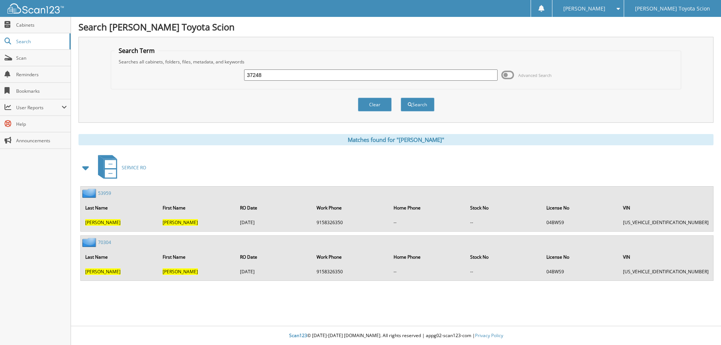 Image resolution: width=721 pixels, height=345 pixels. I want to click on div: Chat Widget, so click(702, 327).